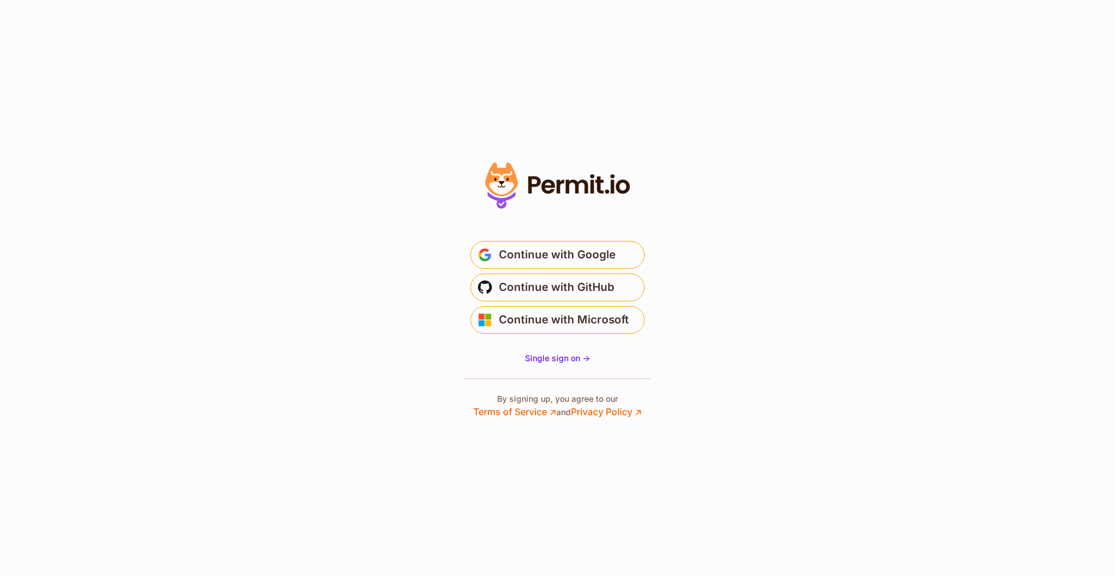 The height and width of the screenshot is (576, 1115). Describe the element at coordinates (557, 287) in the screenshot. I see `button: Continue with GitHub` at that location.